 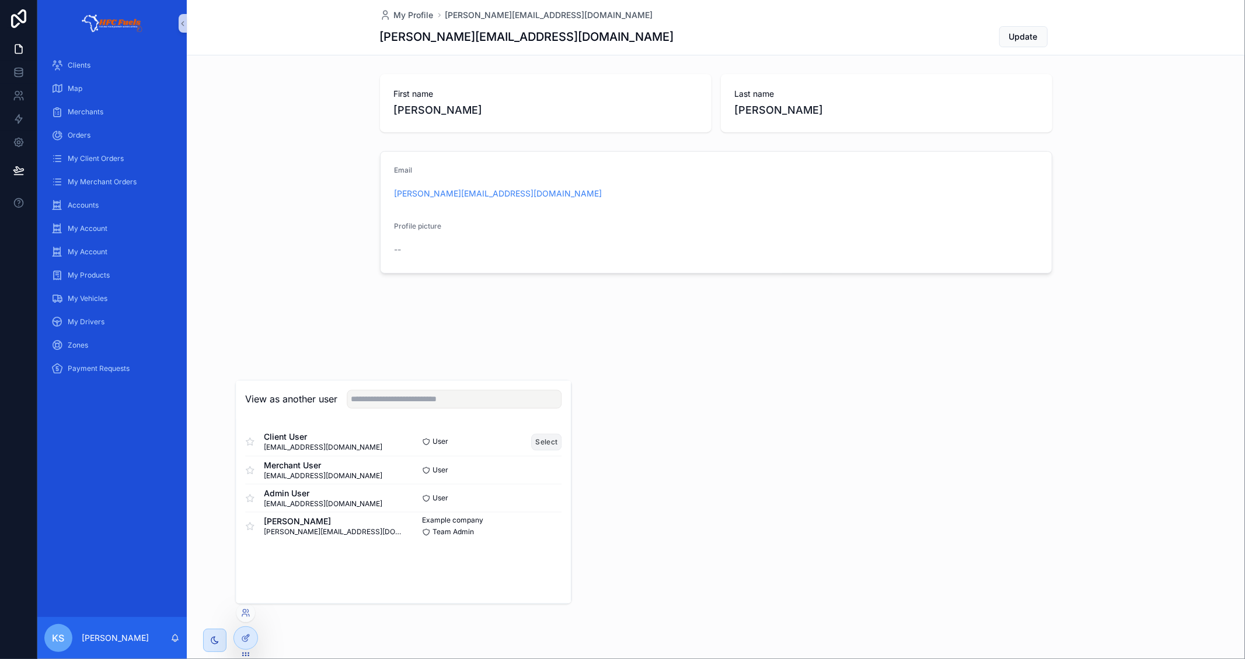 I want to click on span: My Profile, so click(x=414, y=15).